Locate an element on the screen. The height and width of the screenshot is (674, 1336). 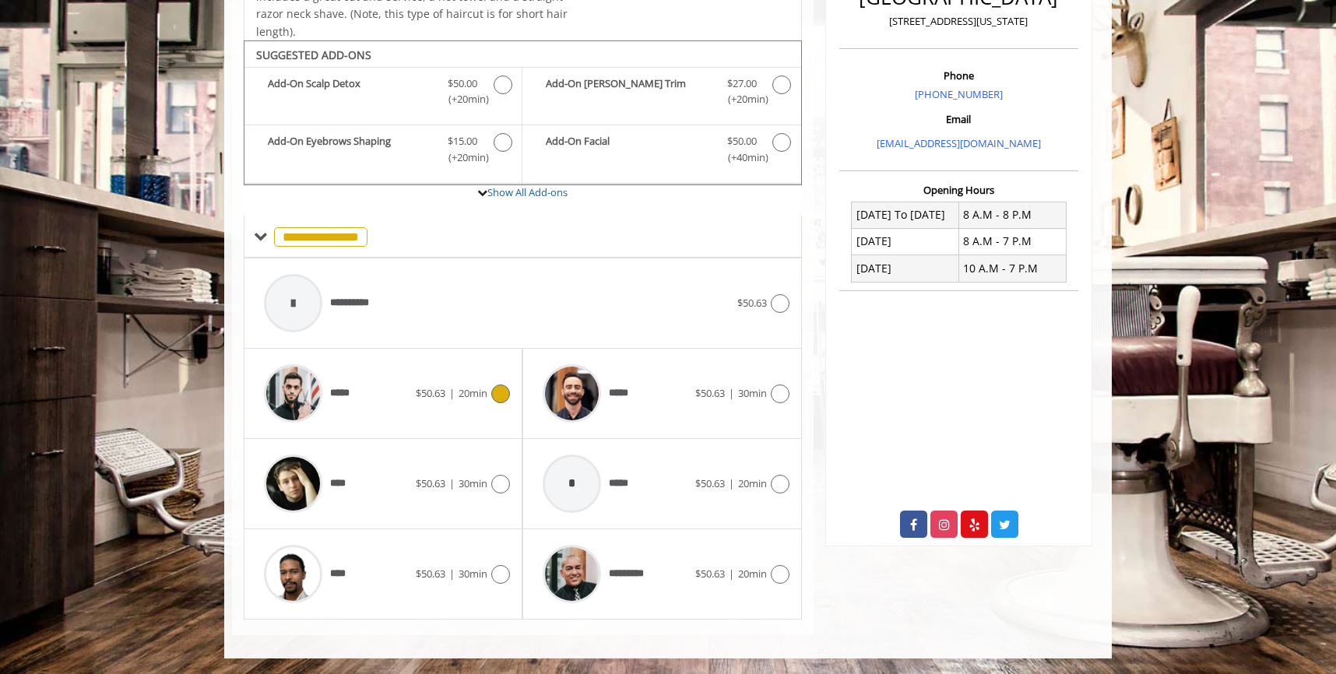
h3: Email is located at coordinates (958, 119).